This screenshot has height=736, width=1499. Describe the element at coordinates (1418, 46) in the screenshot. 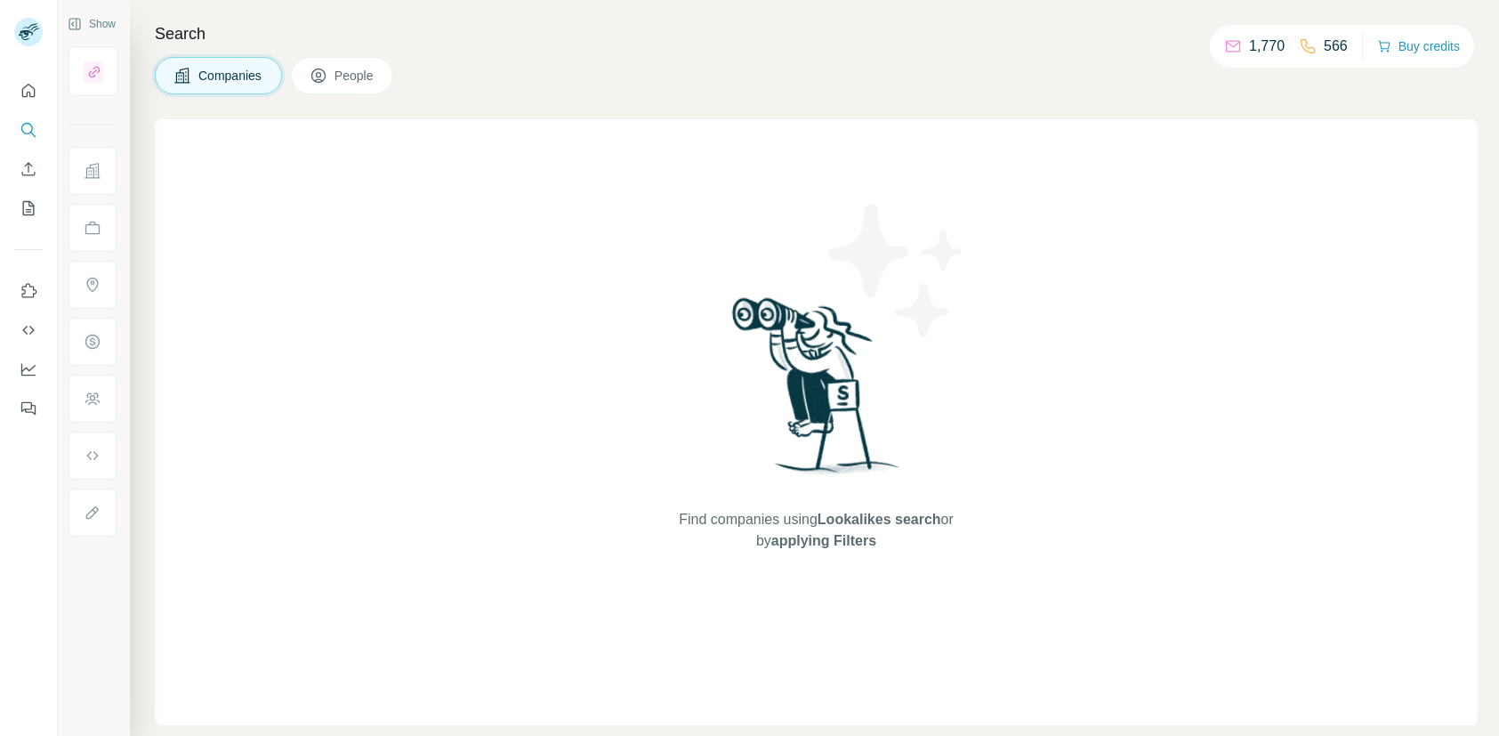

I see `button: Buy credits` at that location.